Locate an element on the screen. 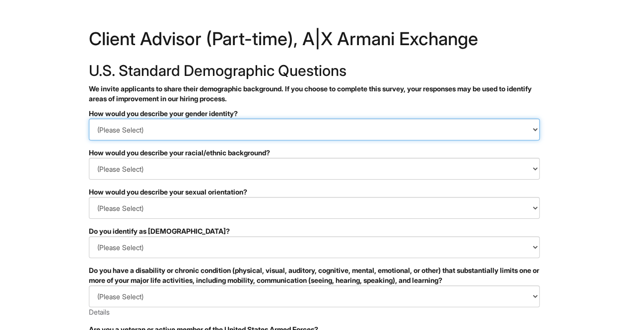 The image size is (628, 330). select: Do you identify as transgender? is located at coordinates (314, 247).